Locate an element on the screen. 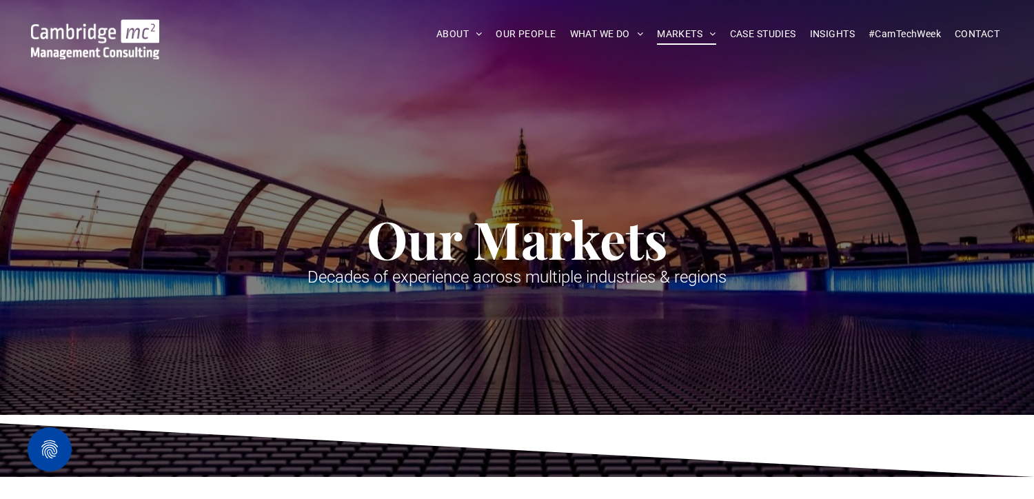 This screenshot has height=499, width=1034. a: Your Business Transformed | Cambridge Management Consulting is located at coordinates (95, 28).